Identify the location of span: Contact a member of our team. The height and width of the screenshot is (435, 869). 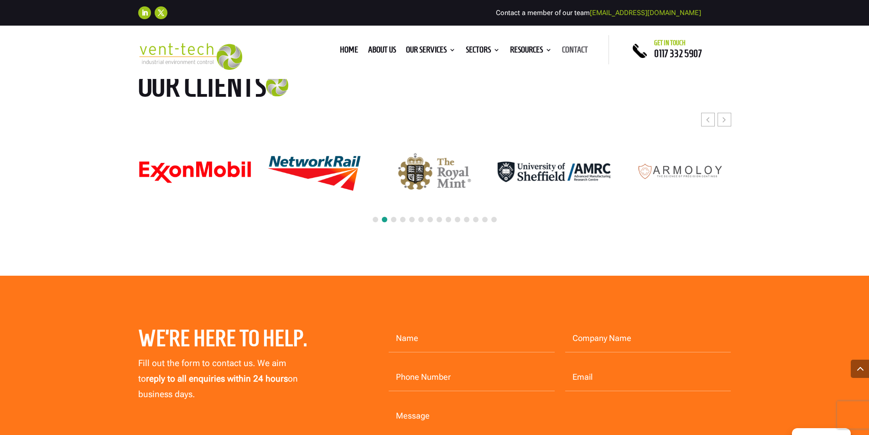
(599, 13).